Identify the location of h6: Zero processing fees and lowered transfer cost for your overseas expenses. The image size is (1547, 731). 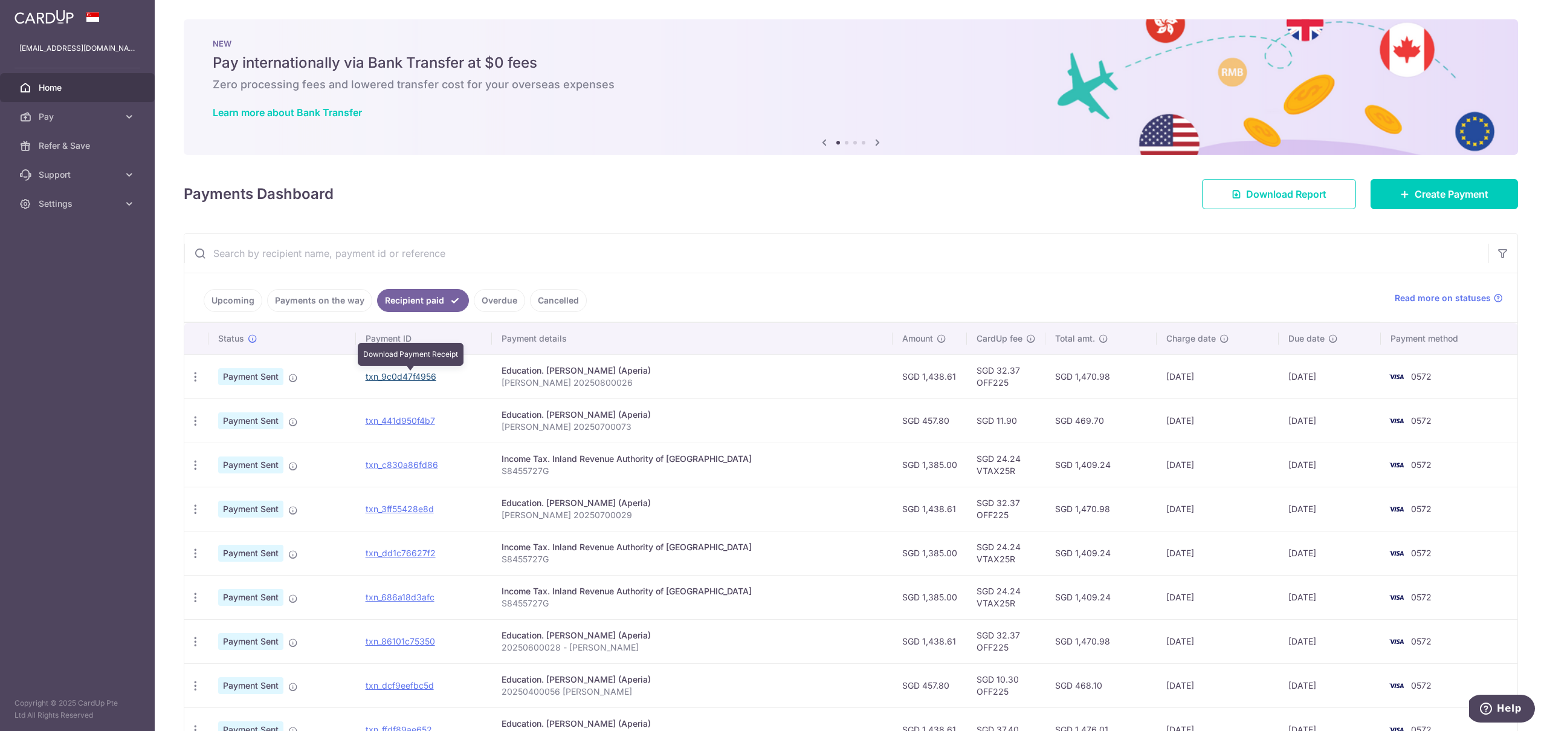
(851, 85).